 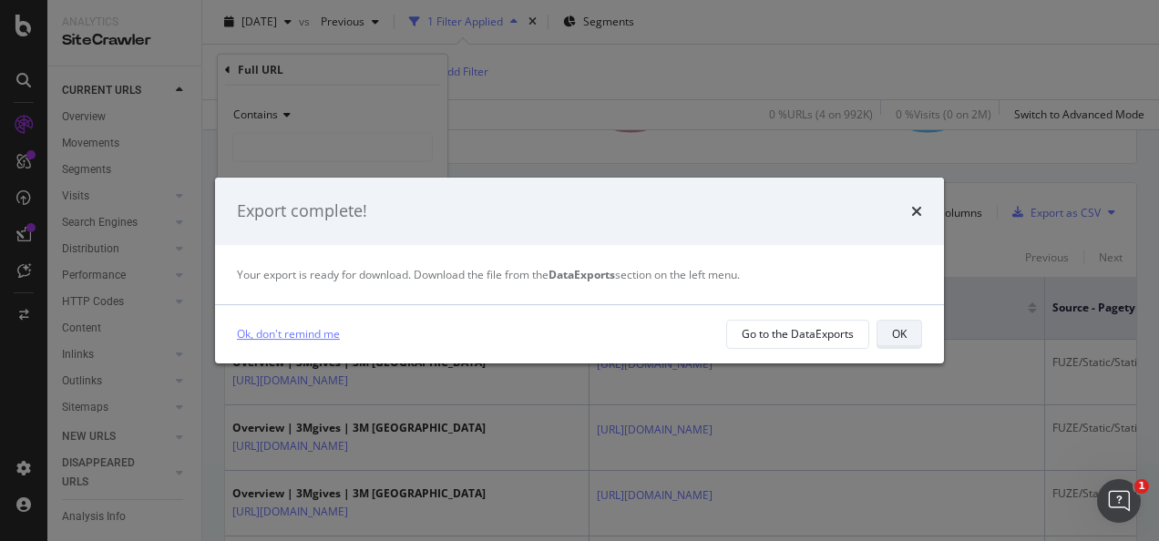 I want to click on button: OK, so click(x=899, y=334).